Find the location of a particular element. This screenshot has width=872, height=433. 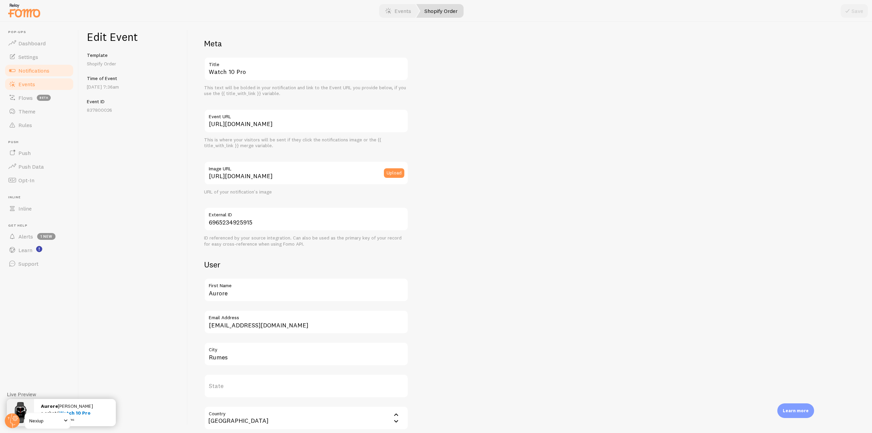

span: Push Data is located at coordinates (31, 166).